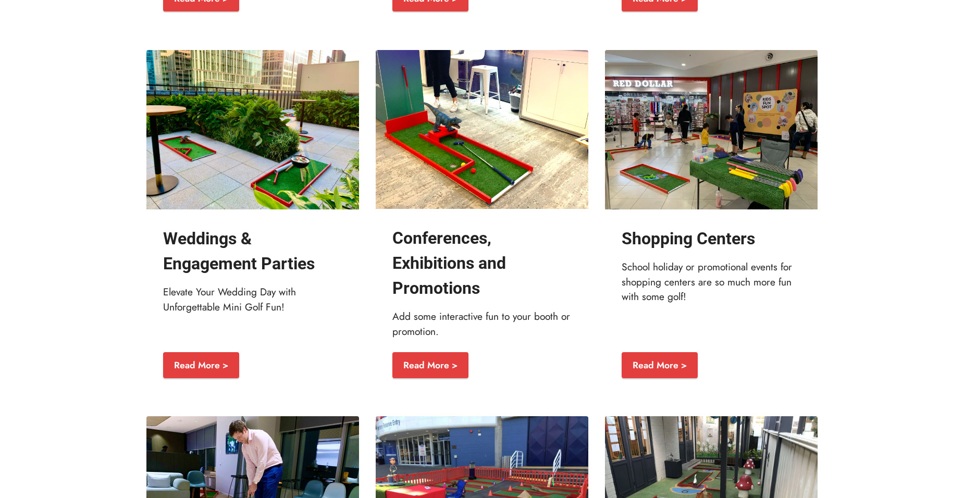  What do you see at coordinates (482, 324) in the screenshot?
I see `p: Add some interactive fun to your booth or promotion.` at bounding box center [482, 324].